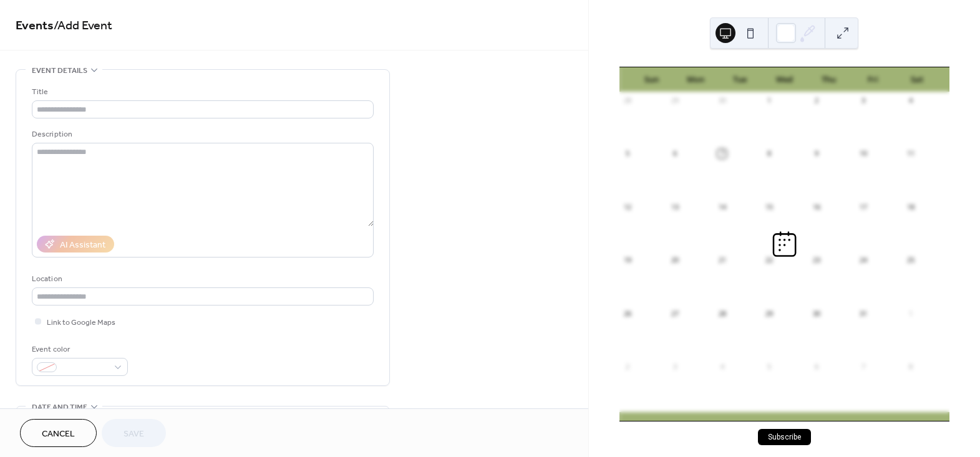 This screenshot has width=980, height=457. What do you see at coordinates (674, 206) in the screenshot?
I see `div: 13` at bounding box center [674, 206].